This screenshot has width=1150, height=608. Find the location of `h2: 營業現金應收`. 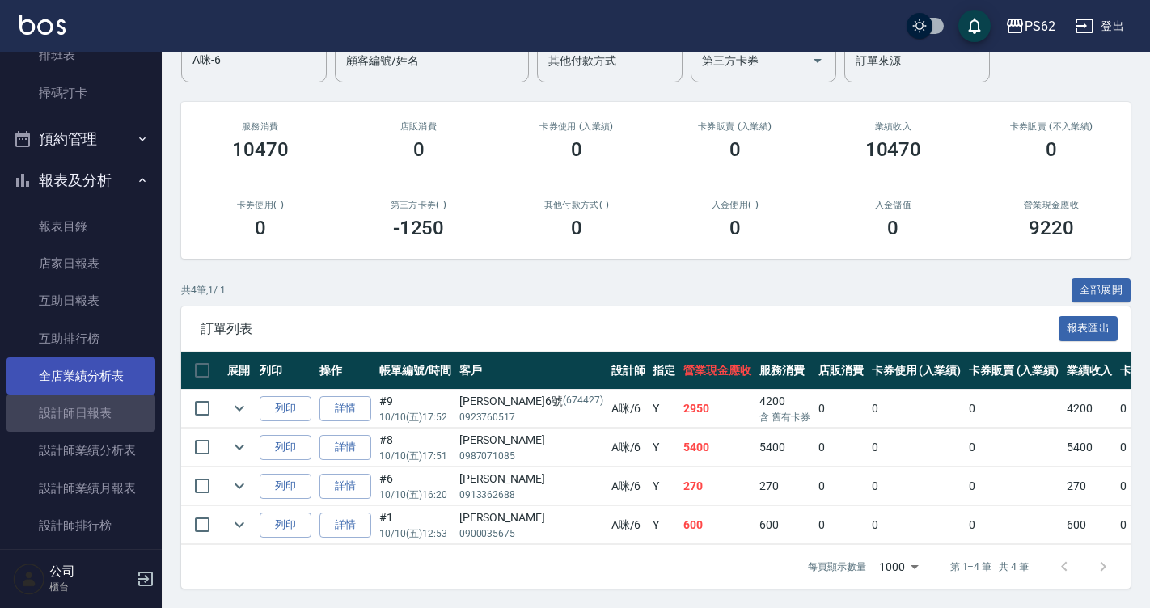

h2: 營業現金應收 is located at coordinates (1052, 205).